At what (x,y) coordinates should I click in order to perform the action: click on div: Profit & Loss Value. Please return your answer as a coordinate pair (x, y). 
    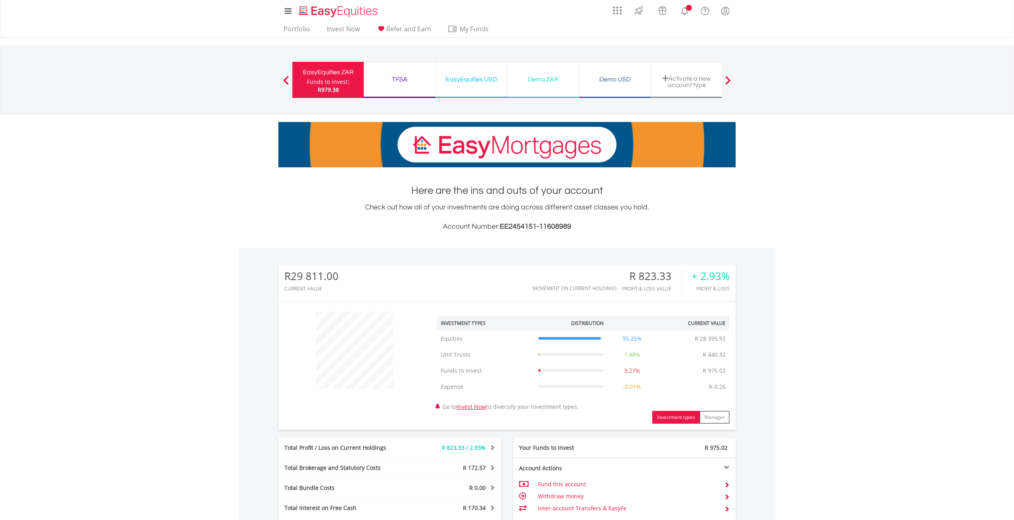
    Looking at the image, I should click on (652, 288).